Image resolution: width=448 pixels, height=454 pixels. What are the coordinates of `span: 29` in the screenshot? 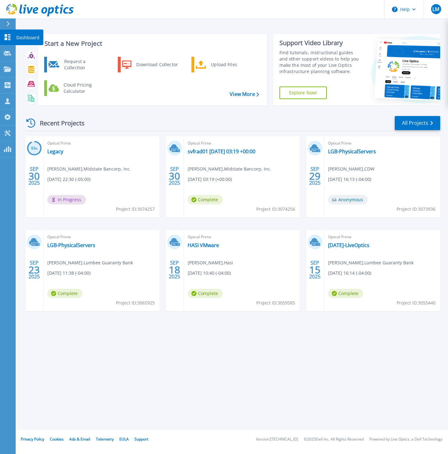 It's located at (315, 176).